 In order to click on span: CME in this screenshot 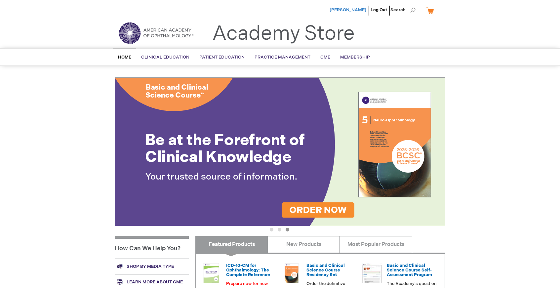, I will do `click(325, 57)`.